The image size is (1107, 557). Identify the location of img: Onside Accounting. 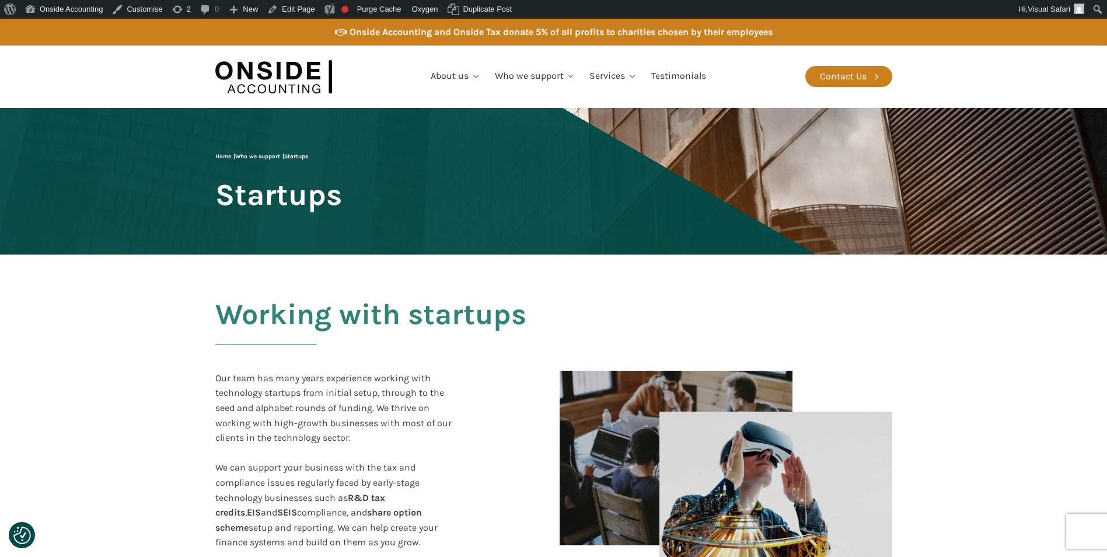
(274, 76).